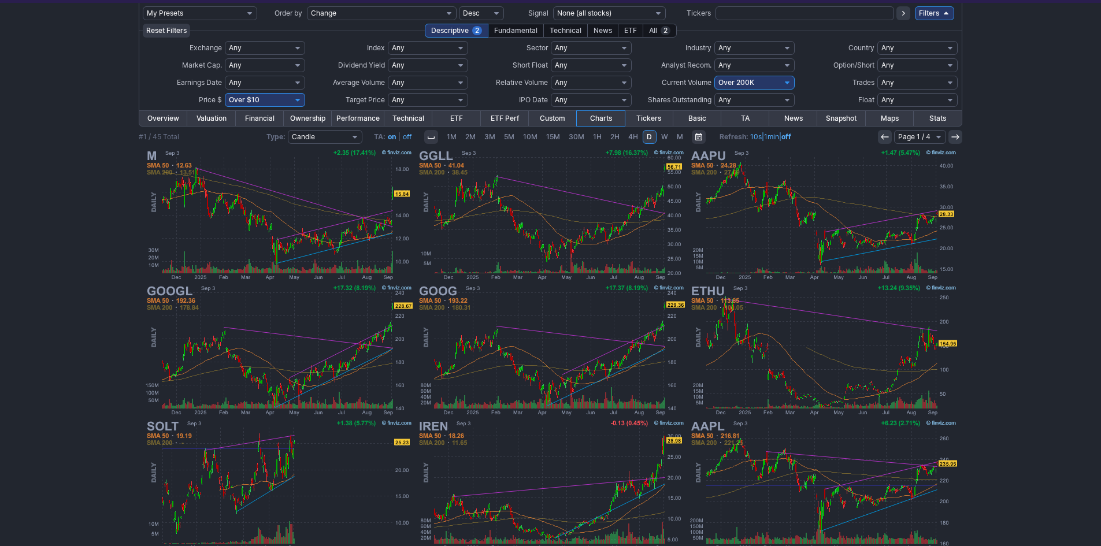 This screenshot has width=1101, height=546. What do you see at coordinates (861, 47) in the screenshot?
I see `span: Country` at bounding box center [861, 47].